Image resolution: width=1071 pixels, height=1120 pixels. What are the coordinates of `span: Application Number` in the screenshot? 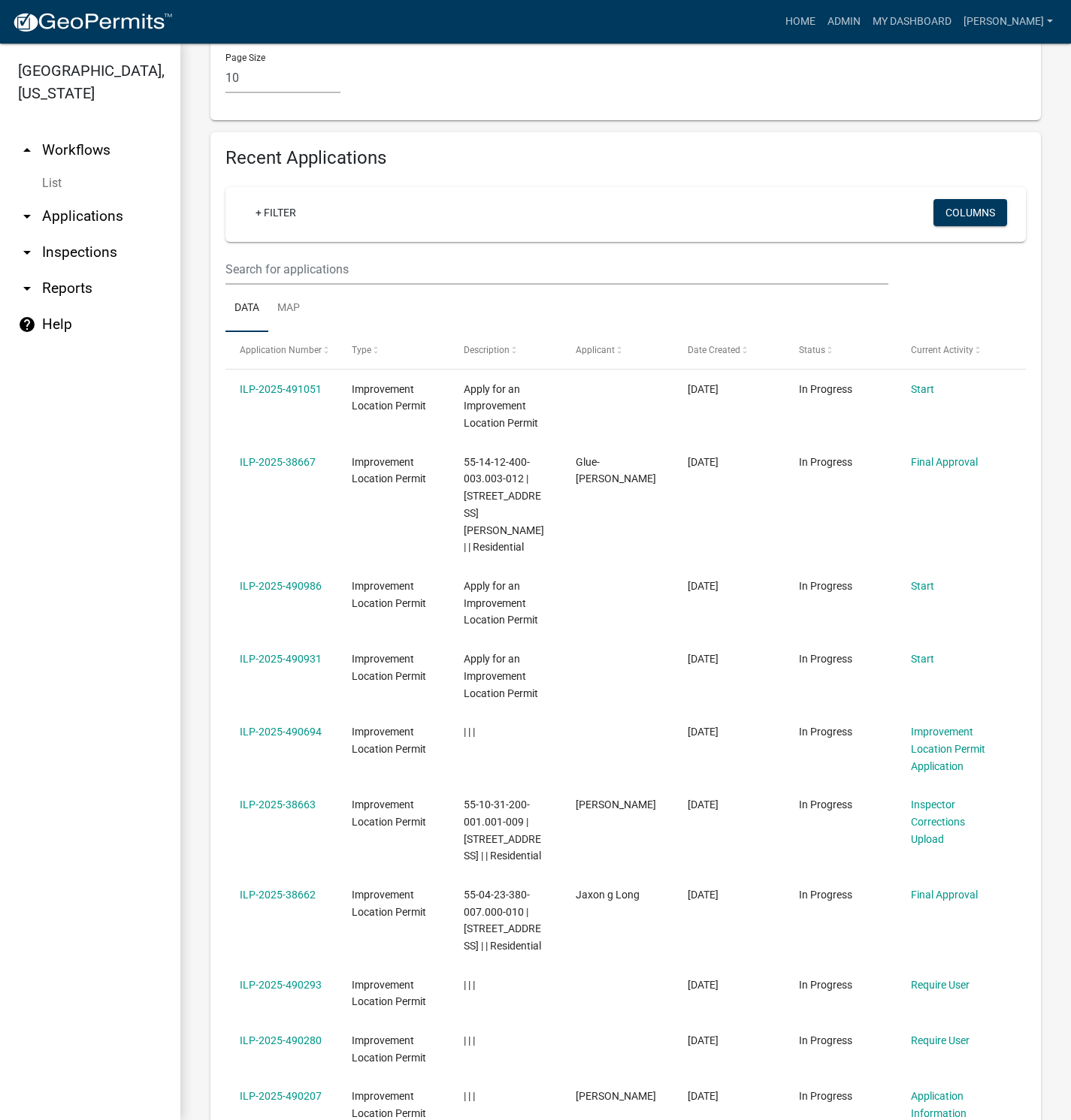 It's located at (280, 350).